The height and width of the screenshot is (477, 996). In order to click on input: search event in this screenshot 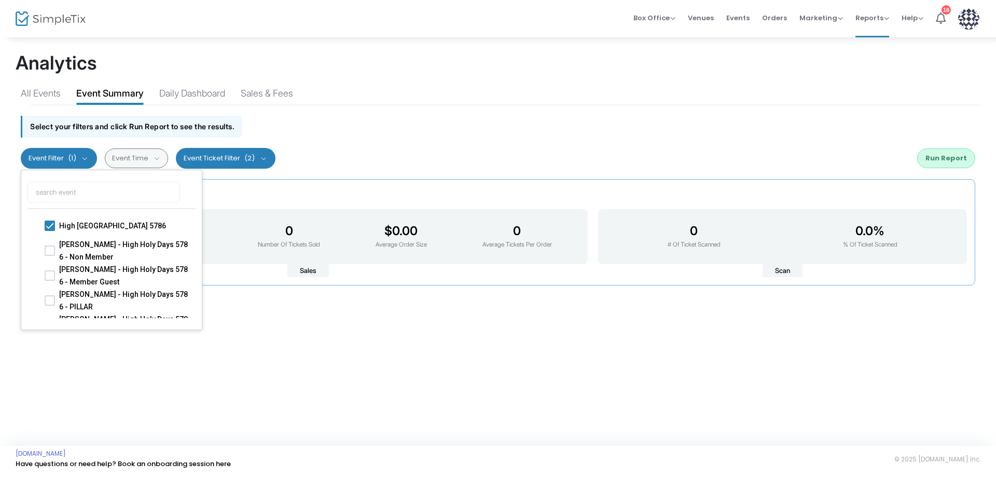, I will do `click(104, 192)`.